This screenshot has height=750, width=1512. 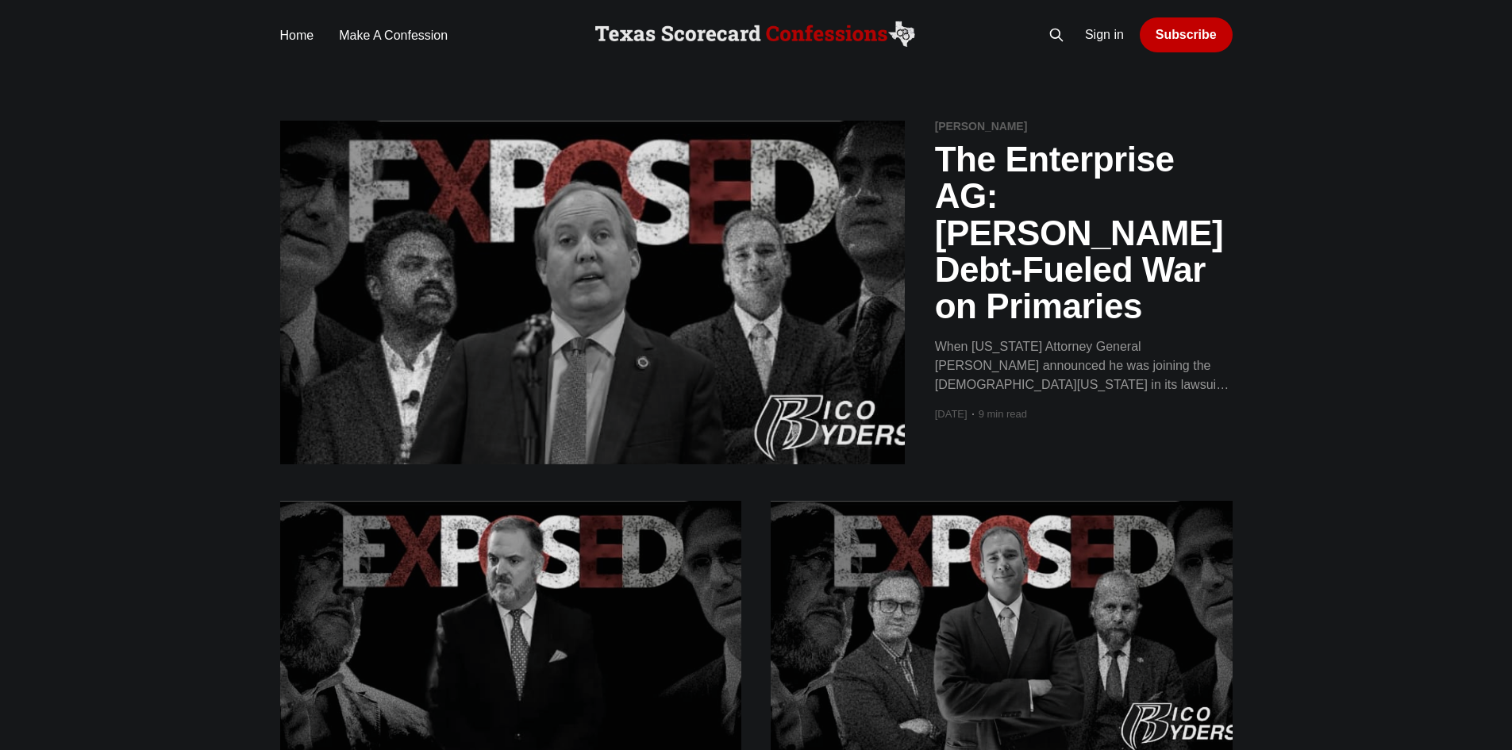 What do you see at coordinates (1185, 35) in the screenshot?
I see `a: Subscribe` at bounding box center [1185, 35].